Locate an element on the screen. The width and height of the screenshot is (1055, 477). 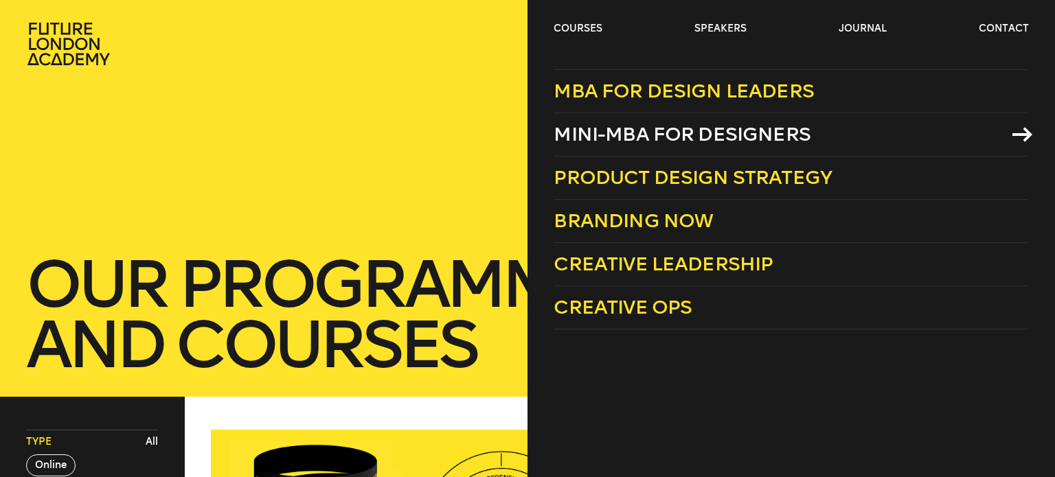
a: Mini-MBA for Designers is located at coordinates (790, 135).